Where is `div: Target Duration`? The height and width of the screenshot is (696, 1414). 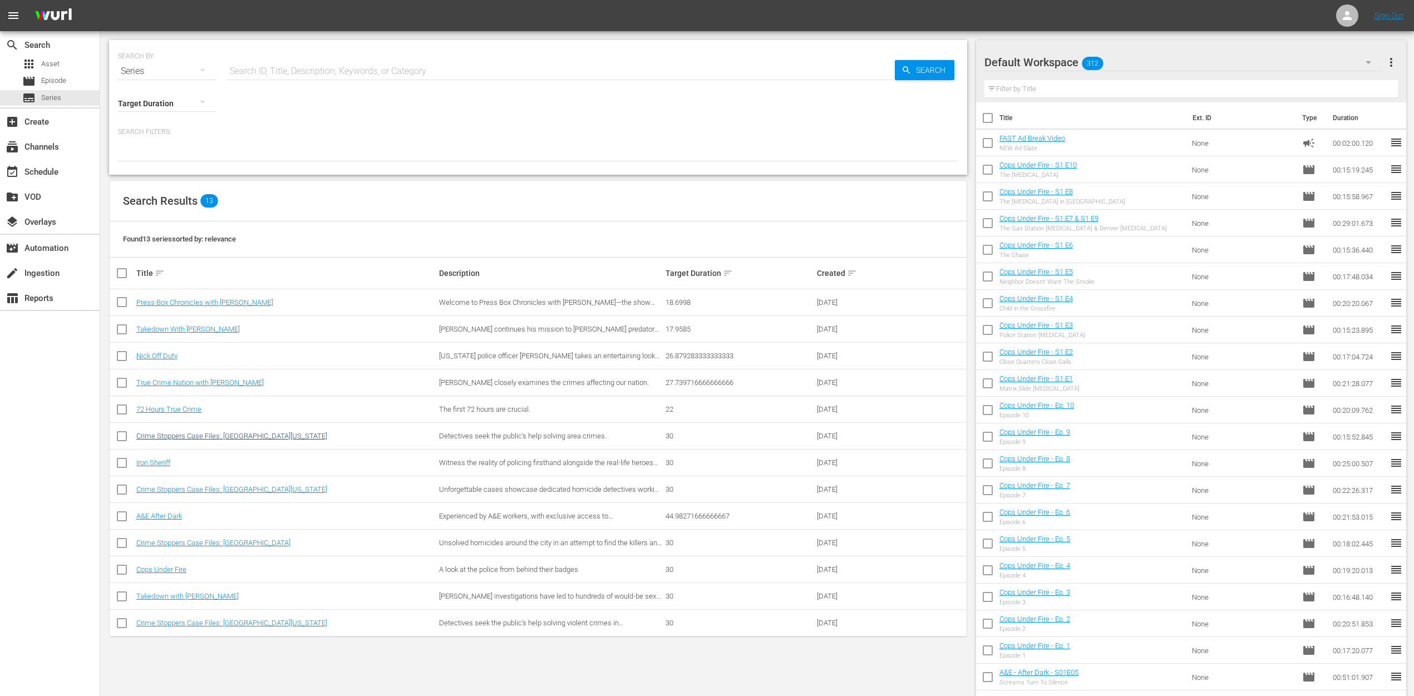 div: Target Duration is located at coordinates (739, 273).